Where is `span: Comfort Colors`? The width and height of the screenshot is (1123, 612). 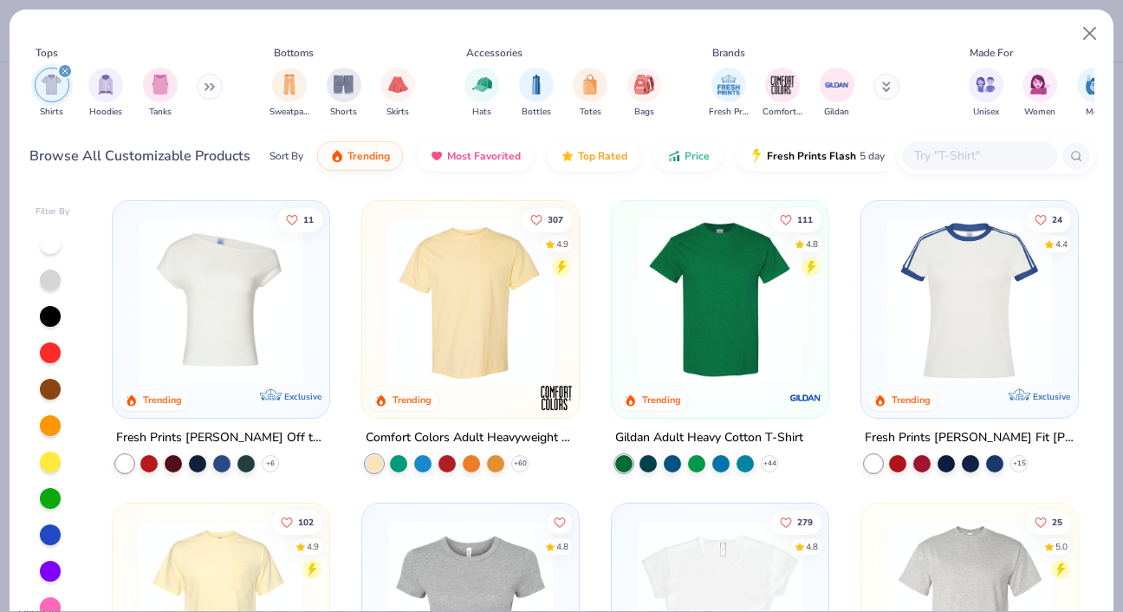
span: Comfort Colors is located at coordinates (782, 112).